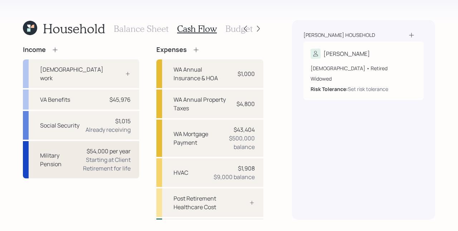 Image resolution: width=458 pixels, height=231 pixels. What do you see at coordinates (74, 28) in the screenshot?
I see `h1: Household` at bounding box center [74, 28].